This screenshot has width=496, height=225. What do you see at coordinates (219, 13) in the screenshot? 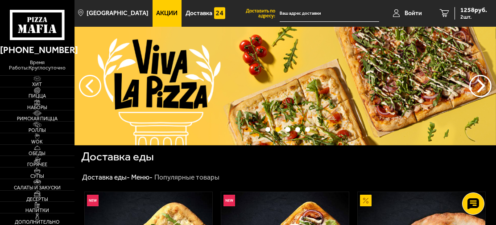
I see `img: 15daf4d41897b9f0e9f617042186c801.svg` at bounding box center [219, 13].